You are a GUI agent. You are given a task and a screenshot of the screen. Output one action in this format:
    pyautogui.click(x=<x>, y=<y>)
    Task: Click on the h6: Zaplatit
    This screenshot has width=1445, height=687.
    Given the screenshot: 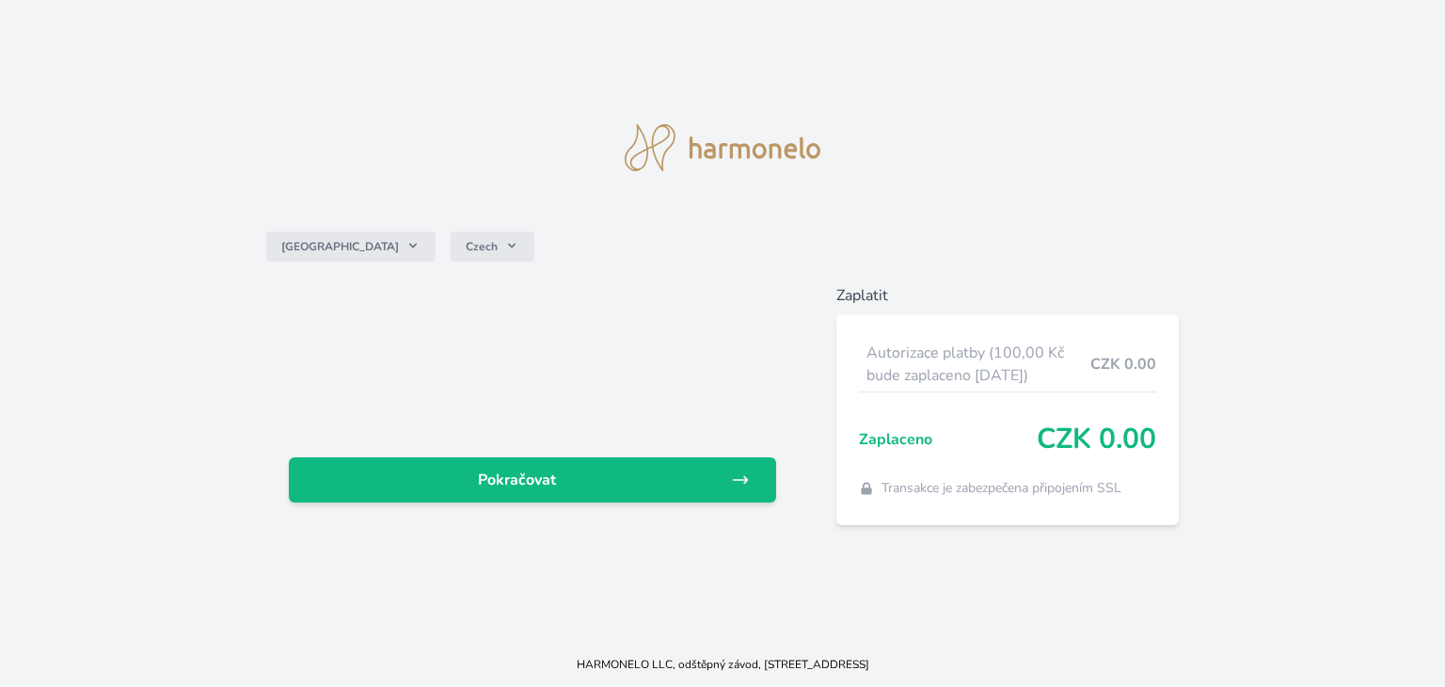 What is the action you would take?
    pyautogui.click(x=1008, y=295)
    